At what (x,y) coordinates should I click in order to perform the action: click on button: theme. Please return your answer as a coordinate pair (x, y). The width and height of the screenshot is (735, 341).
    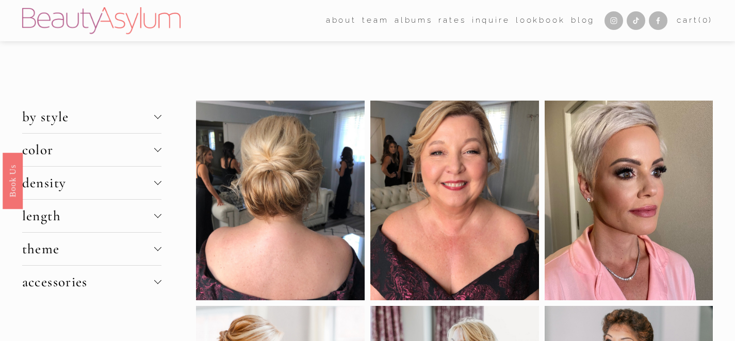
    Looking at the image, I should click on (92, 249).